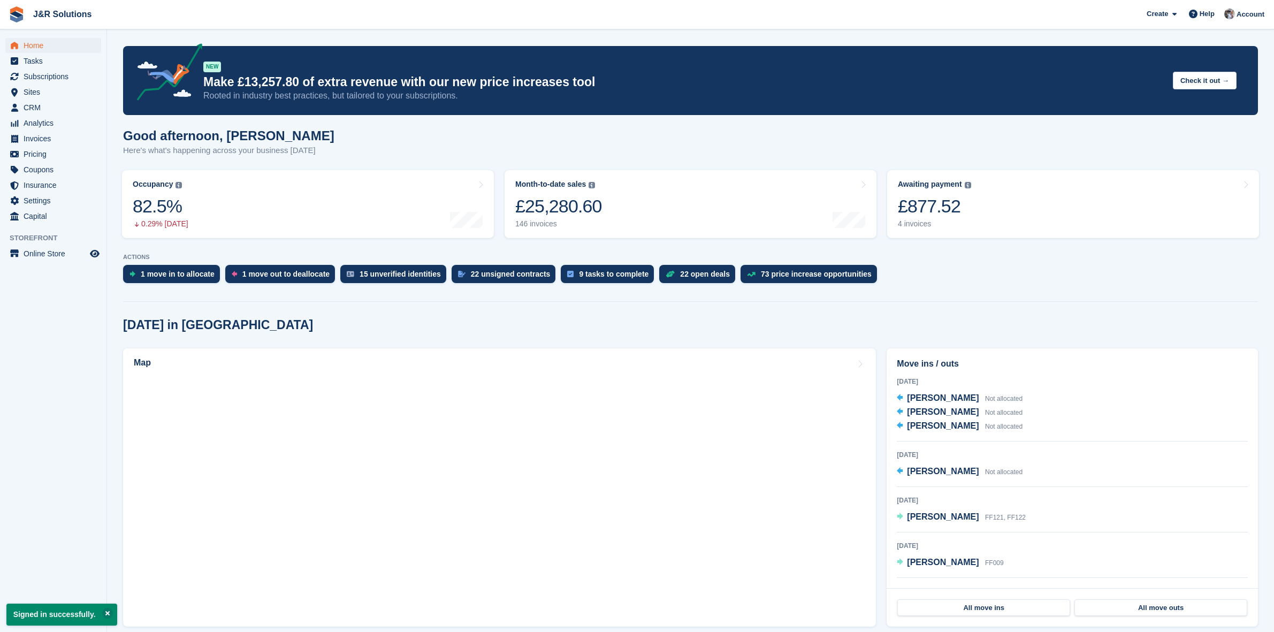 This screenshot has width=1274, height=632. I want to click on a: All move outs, so click(1161, 608).